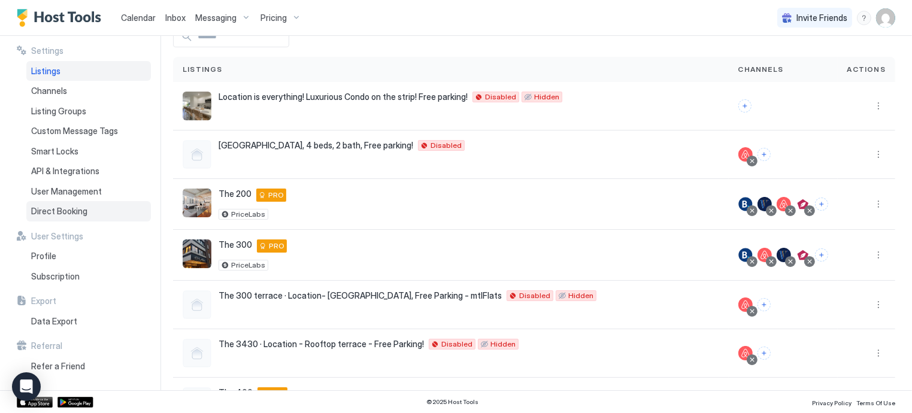 Image resolution: width=912 pixels, height=413 pixels. What do you see at coordinates (89, 277) in the screenshot?
I see `a: Subscription` at bounding box center [89, 277].